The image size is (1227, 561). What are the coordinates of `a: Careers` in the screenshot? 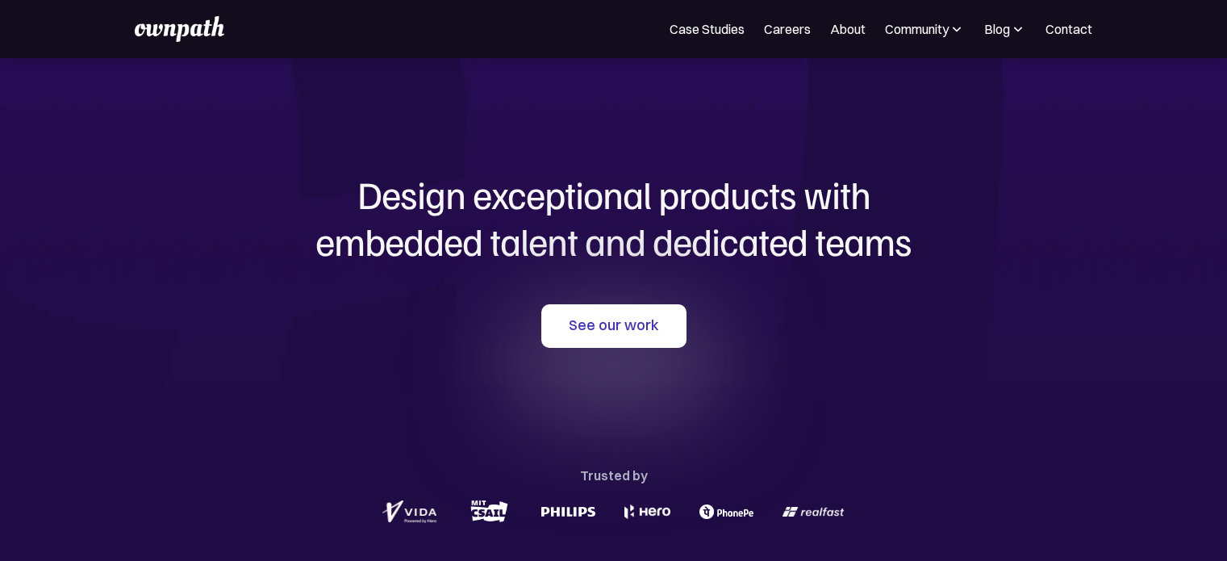 It's located at (787, 29).